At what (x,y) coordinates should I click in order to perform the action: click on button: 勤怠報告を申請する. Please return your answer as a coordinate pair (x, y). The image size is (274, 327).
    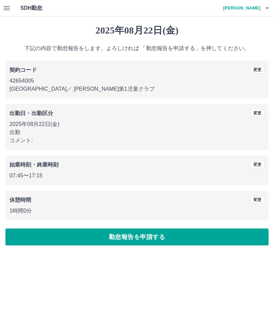
    Looking at the image, I should click on (137, 237).